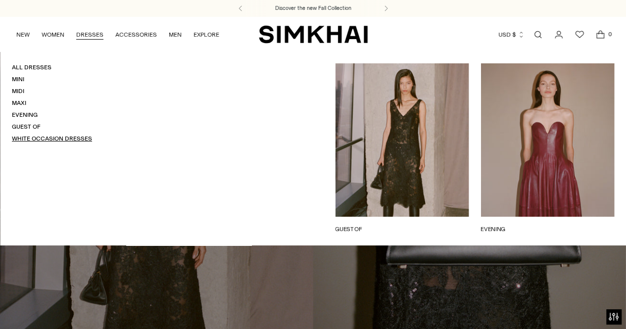 The height and width of the screenshot is (329, 626). What do you see at coordinates (313, 34) in the screenshot?
I see `a: SIMKHAI` at bounding box center [313, 34].